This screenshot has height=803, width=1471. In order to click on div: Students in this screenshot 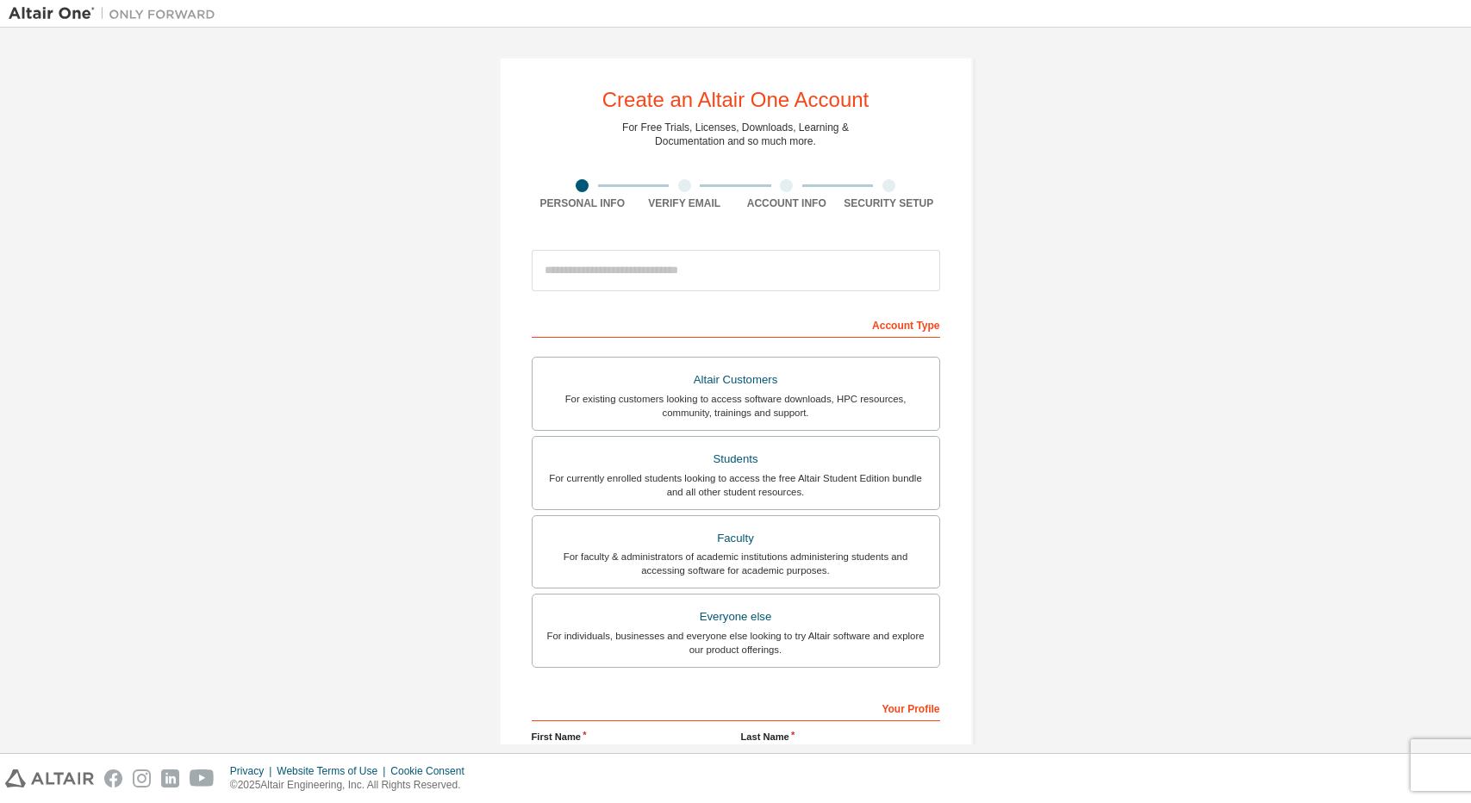, I will do `click(736, 459)`.